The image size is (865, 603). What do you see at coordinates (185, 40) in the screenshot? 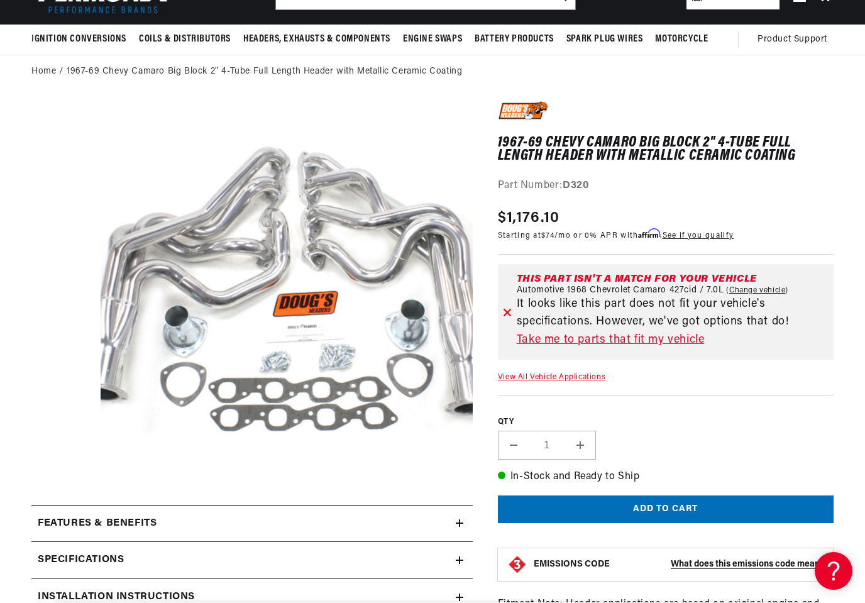
I see `summary: Coils & Distributors` at bounding box center [185, 40].